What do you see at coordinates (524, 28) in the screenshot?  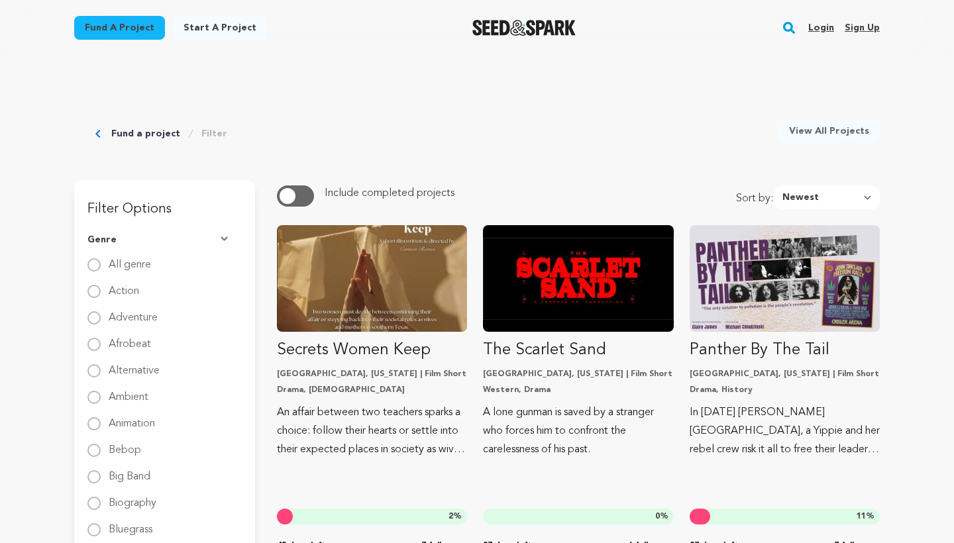 I see `a: Seed&Spark Homepage` at bounding box center [524, 28].